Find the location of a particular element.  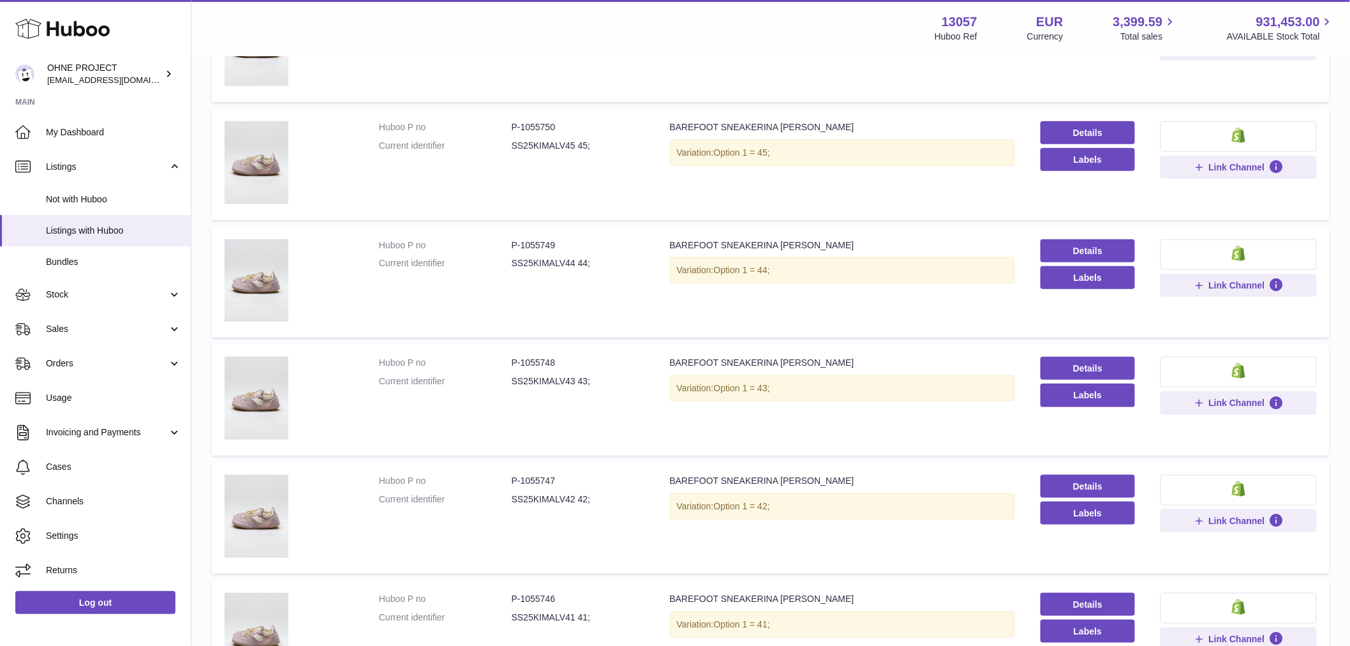

span: Usage is located at coordinates (114, 398).